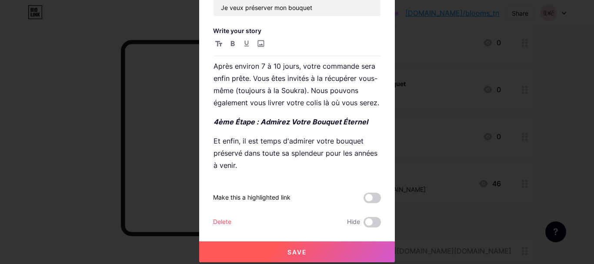  I want to click on div: Make this a highlighted link, so click(252, 198).